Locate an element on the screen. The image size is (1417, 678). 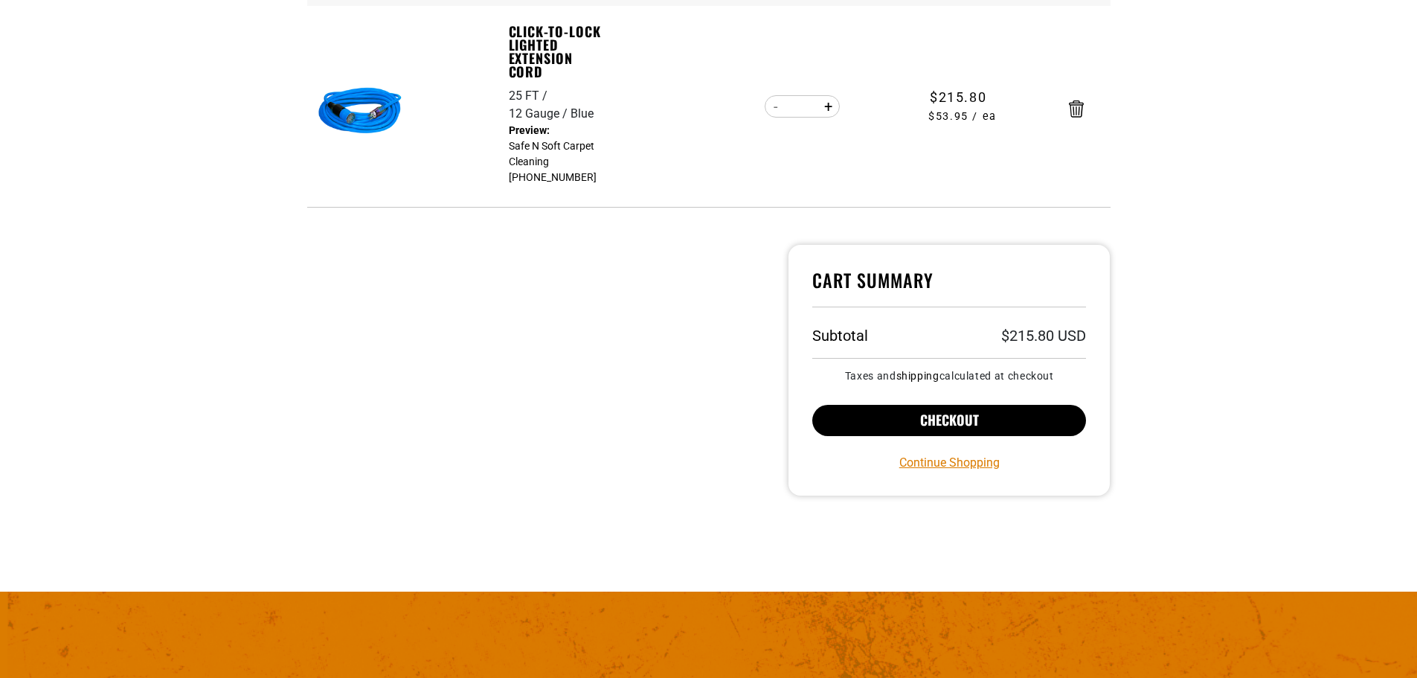
img: blue is located at coordinates (360, 112).